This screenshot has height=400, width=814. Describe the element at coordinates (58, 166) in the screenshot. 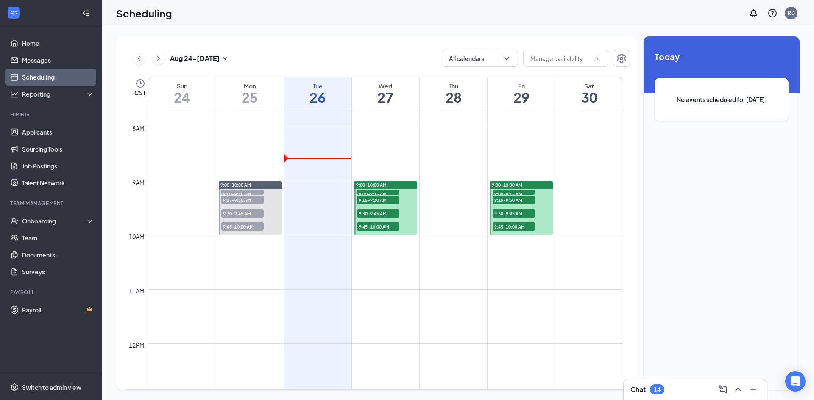

I see `a: Job Postings` at that location.